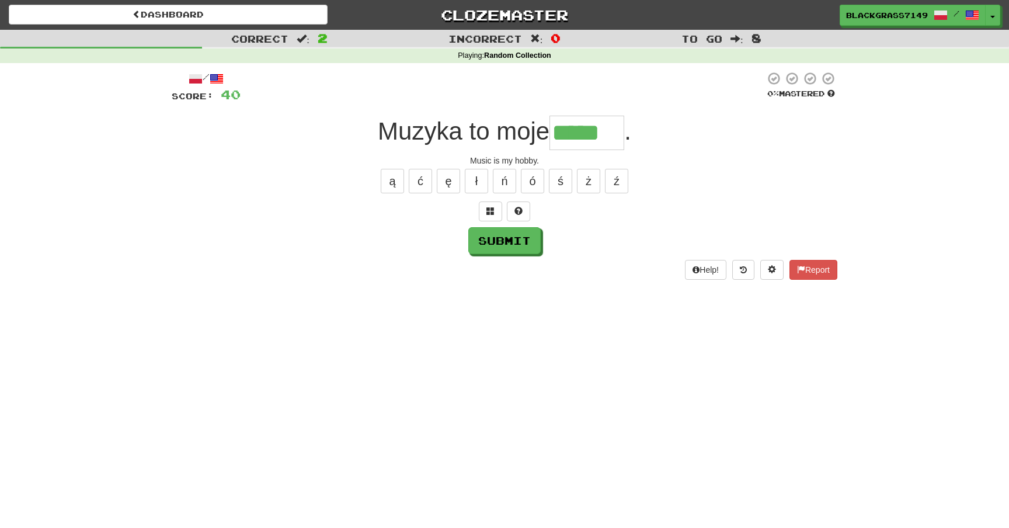 This screenshot has width=1009, height=528. What do you see at coordinates (617, 181) in the screenshot?
I see `button: ź` at bounding box center [617, 181].